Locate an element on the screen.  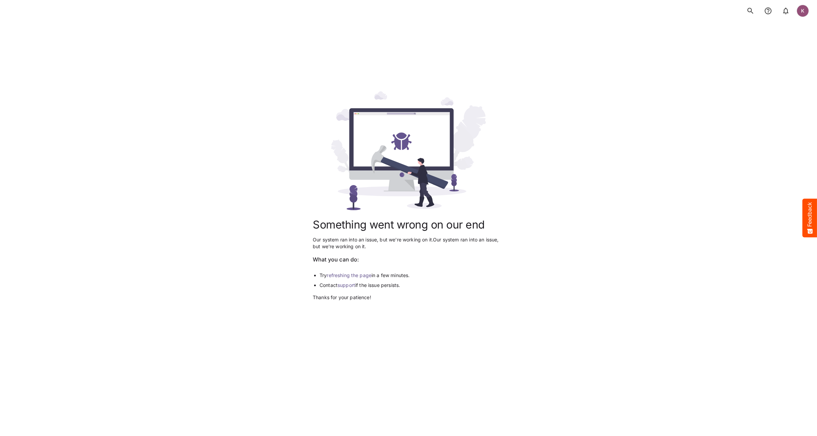
p: Our system ran into an issue, but we're working on it. Our system ran into an issue, but we're wo... is located at coordinates (409, 243).